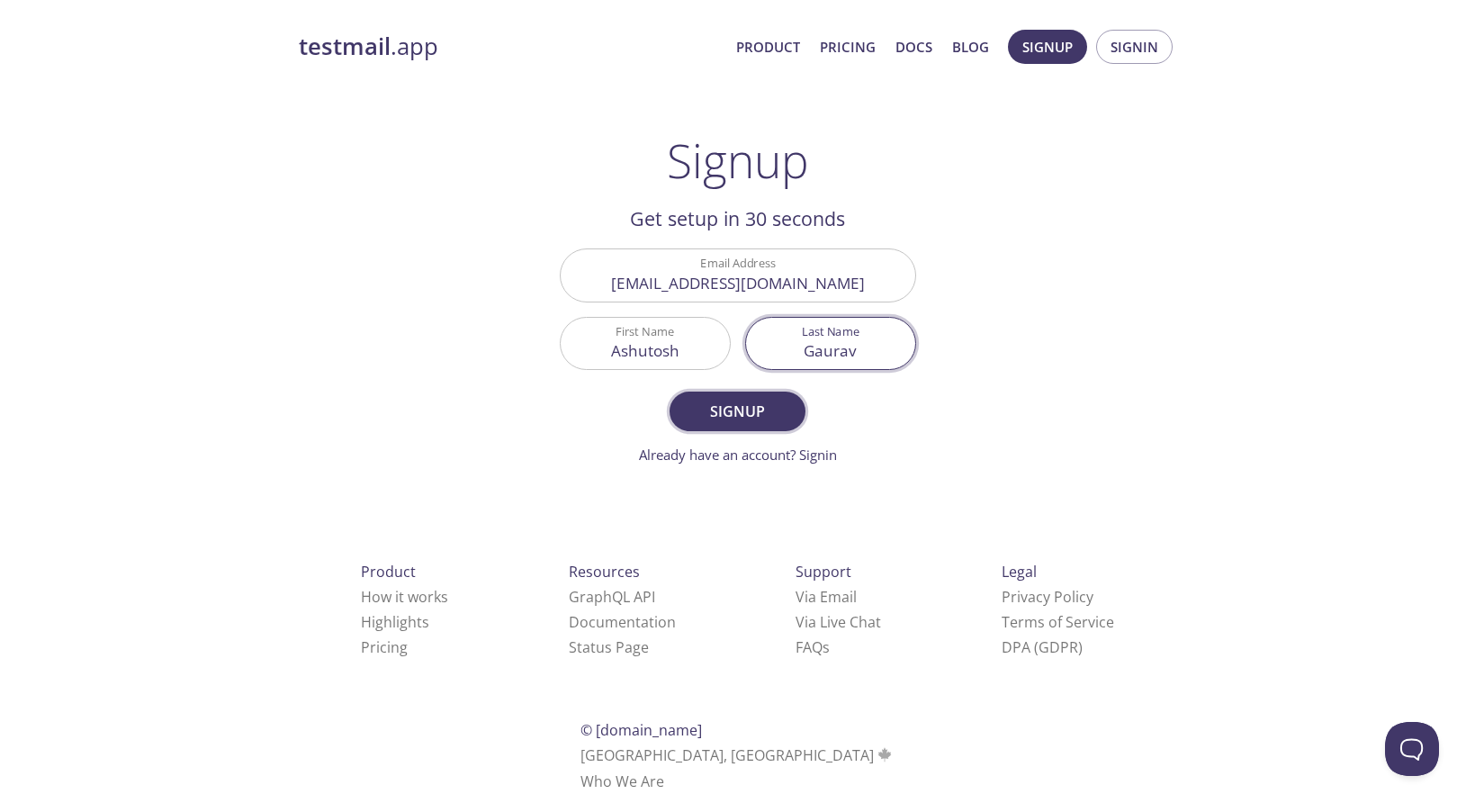  What do you see at coordinates (738, 454) in the screenshot?
I see `a: Already have an account? Signin` at bounding box center [738, 454].